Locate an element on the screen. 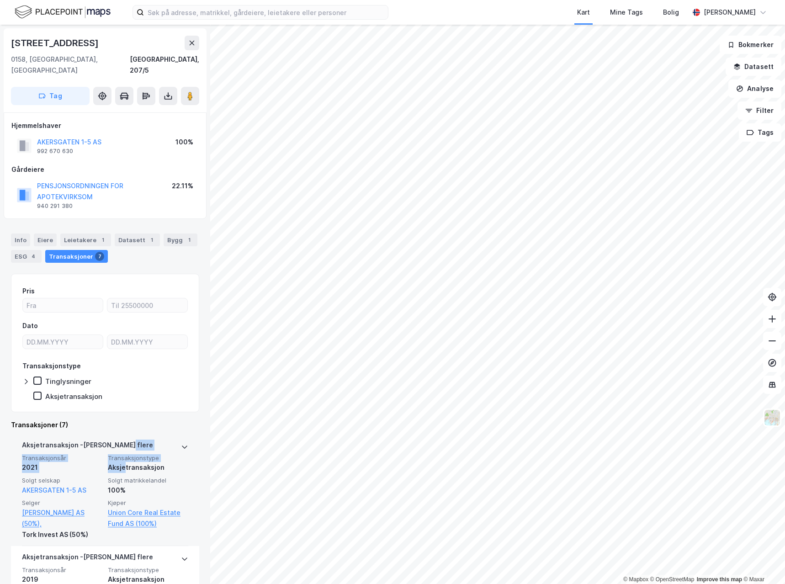  div: Transaksjoner is located at coordinates (76, 256).